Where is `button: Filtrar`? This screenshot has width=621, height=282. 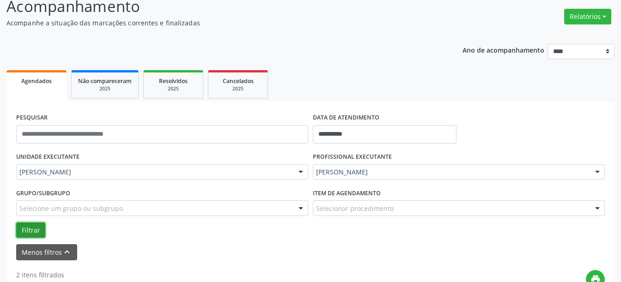 button: Filtrar is located at coordinates (31, 231).